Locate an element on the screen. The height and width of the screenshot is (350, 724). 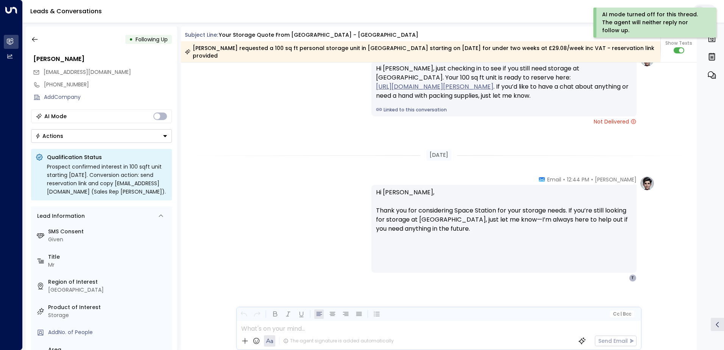
div: Storage is located at coordinates (108, 315).